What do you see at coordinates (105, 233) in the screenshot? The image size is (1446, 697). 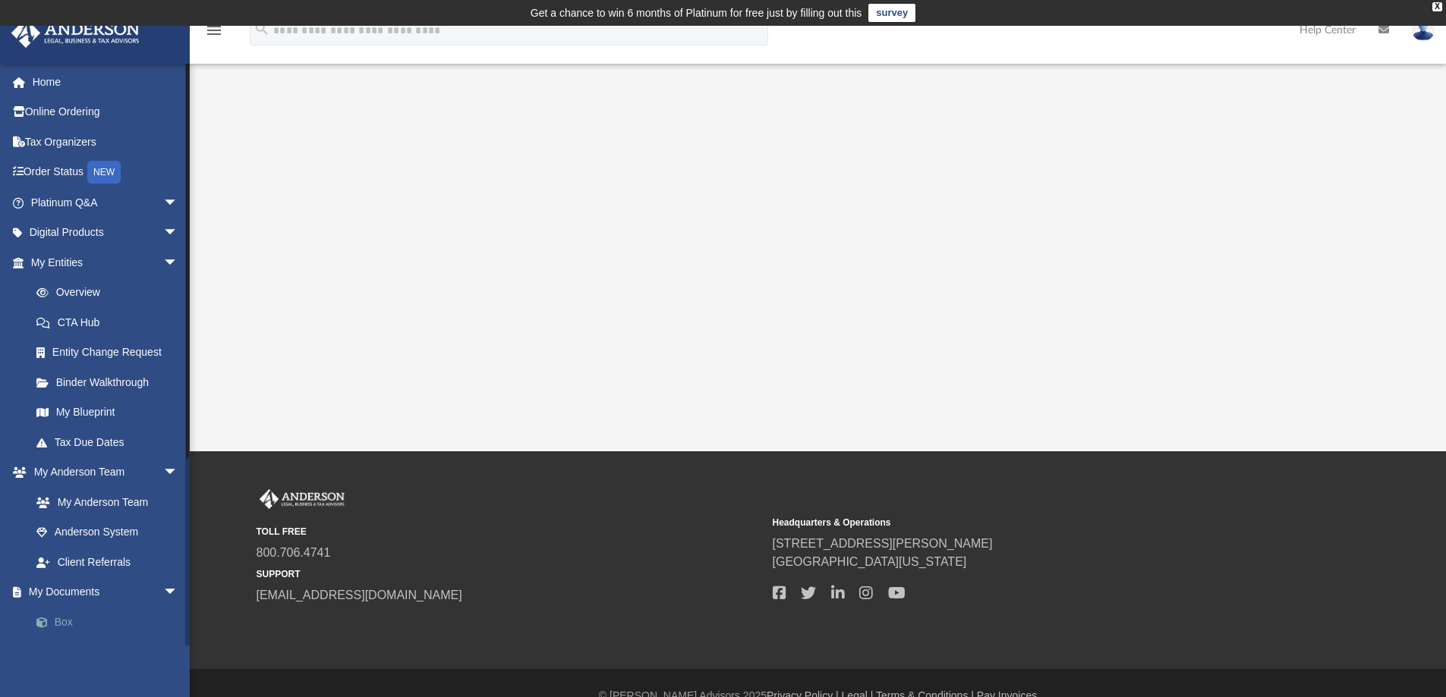 I see `a: Digital Productsarrow_drop_down` at bounding box center [105, 233].